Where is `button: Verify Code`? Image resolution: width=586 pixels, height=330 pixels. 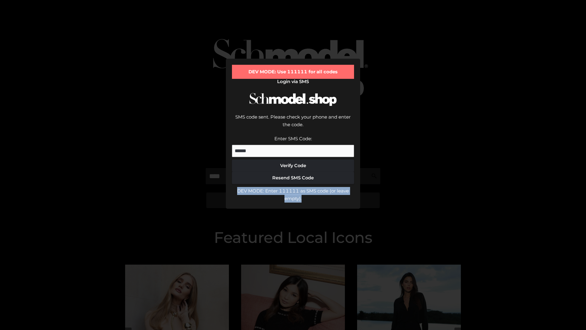 button: Verify Code is located at coordinates (293, 165).